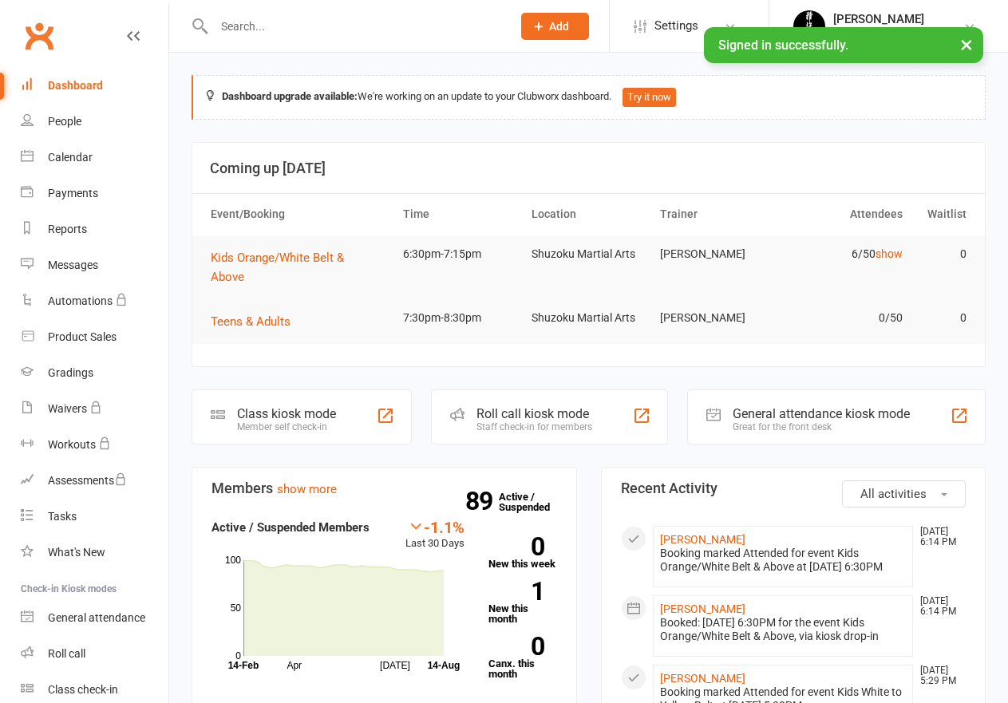 This screenshot has width=1008, height=703. What do you see at coordinates (251, 322) in the screenshot?
I see `span: Teens & Adults` at bounding box center [251, 322].